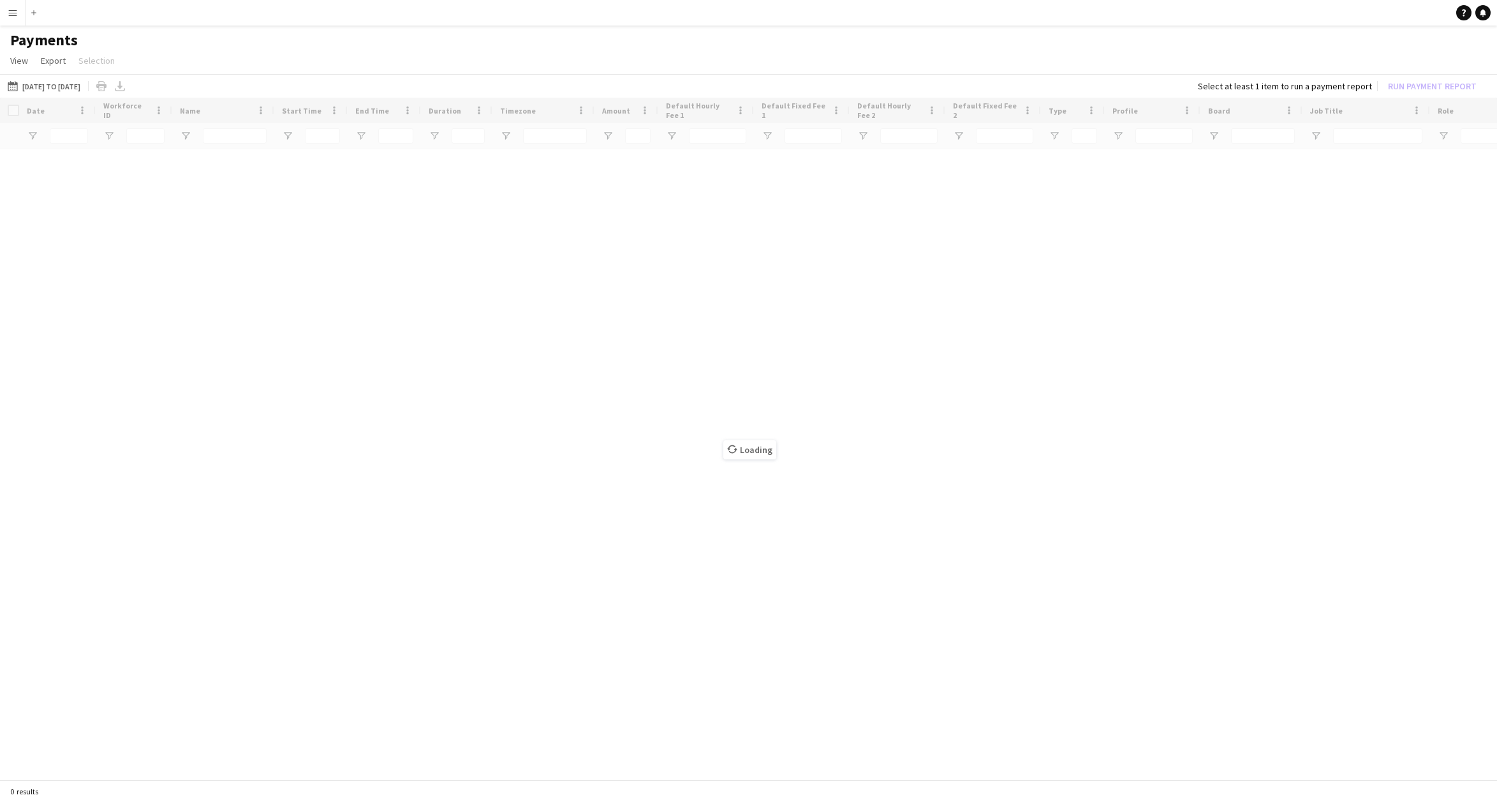 The height and width of the screenshot is (802, 1497). I want to click on span: Export, so click(53, 61).